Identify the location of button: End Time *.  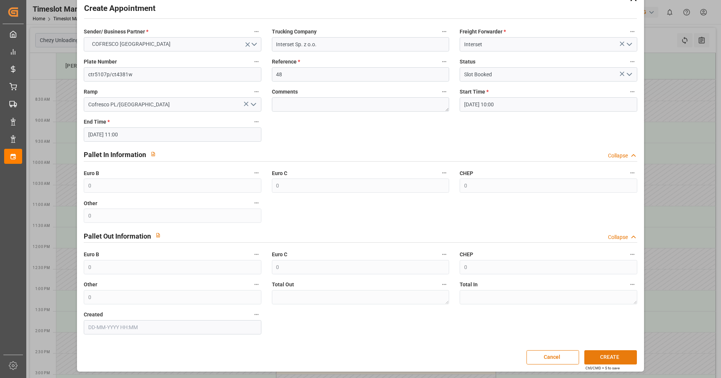
(257, 122).